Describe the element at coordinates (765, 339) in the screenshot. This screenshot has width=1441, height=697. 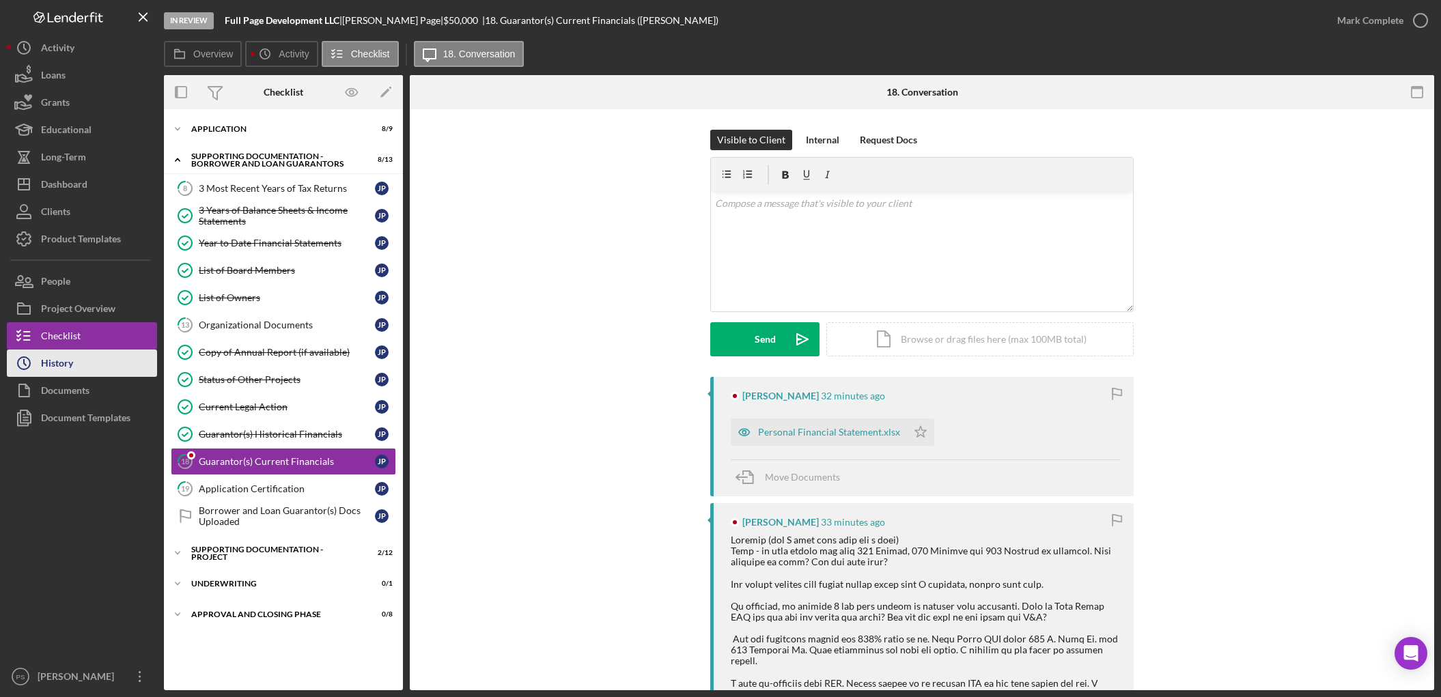
I see `button: Send` at that location.